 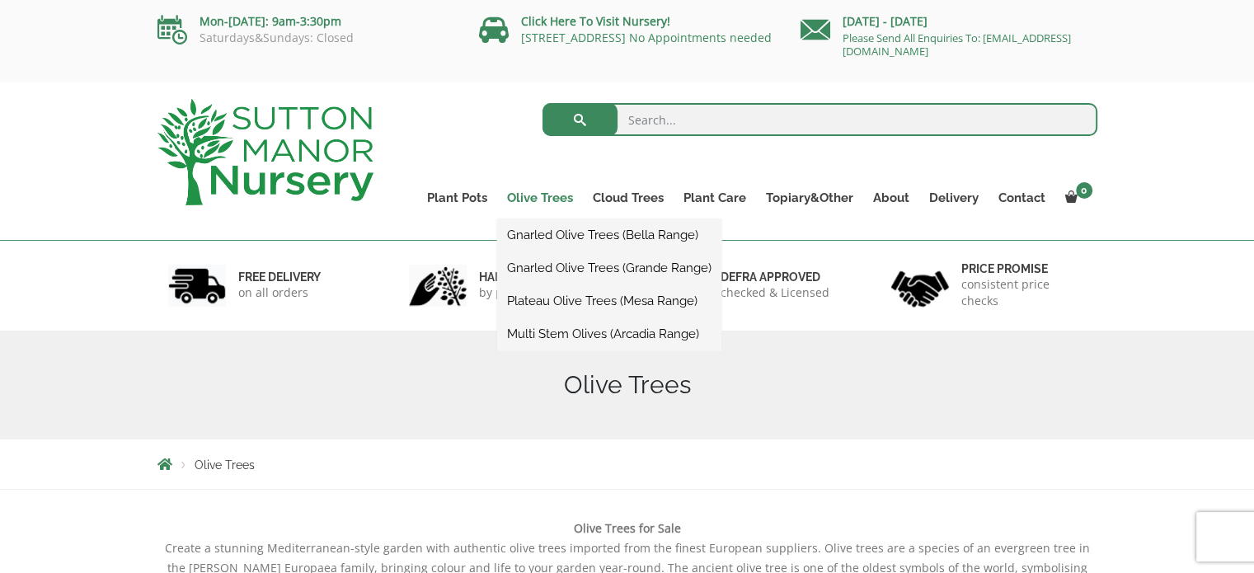 What do you see at coordinates (540, 198) in the screenshot?
I see `a: Olive Trees` at bounding box center [540, 198].